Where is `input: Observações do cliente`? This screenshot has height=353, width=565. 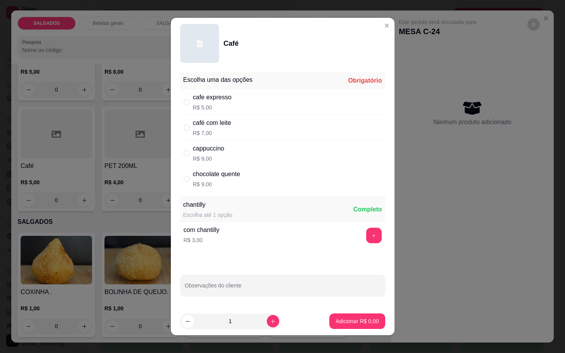
input: Observações do cliente is located at coordinates (283, 289).